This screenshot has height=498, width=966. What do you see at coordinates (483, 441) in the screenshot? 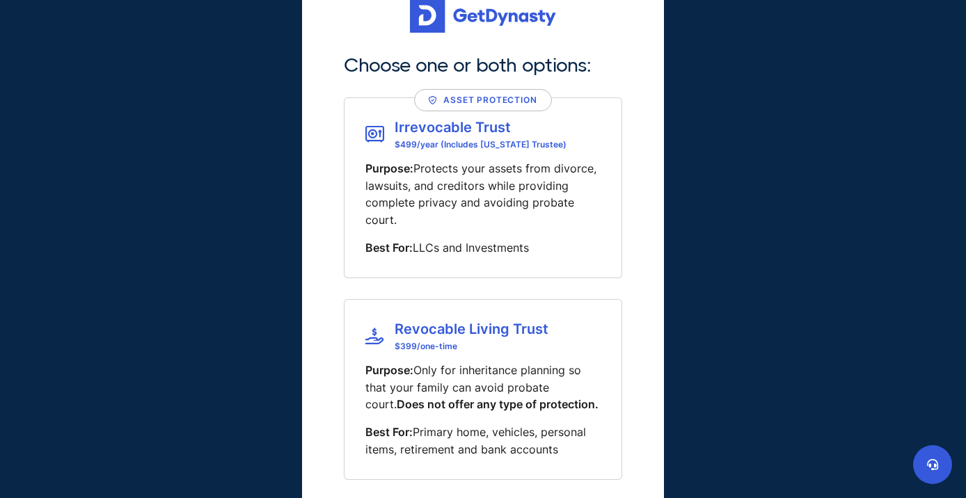
I see `p: Primary home, vehicles, personal items, retirement and bank accounts` at bounding box center [483, 441].